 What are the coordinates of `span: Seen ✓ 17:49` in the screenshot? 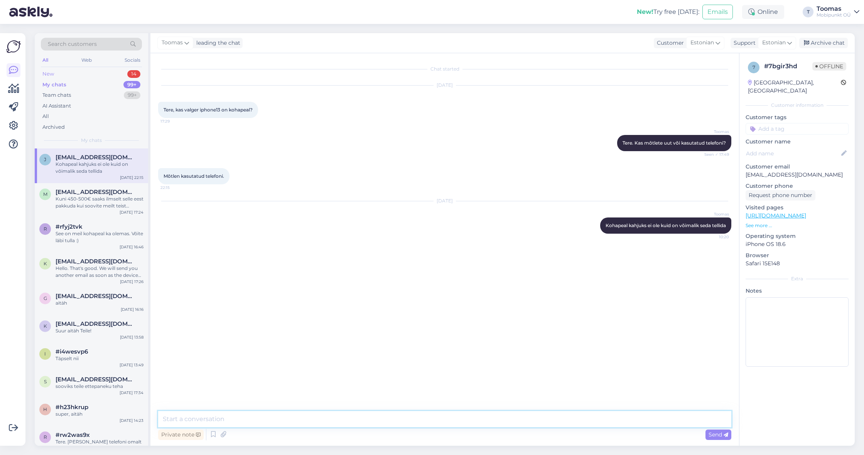 It's located at (715, 154).